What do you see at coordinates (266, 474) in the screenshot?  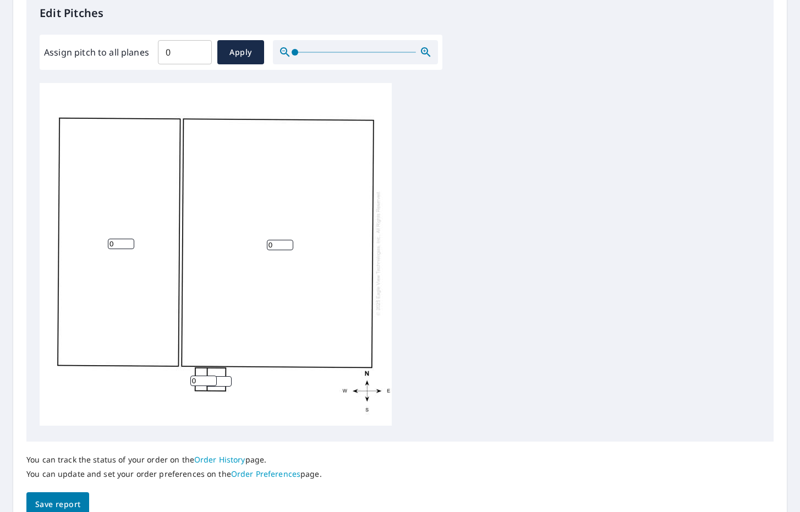 I see `a: Order Preferences` at bounding box center [266, 474].